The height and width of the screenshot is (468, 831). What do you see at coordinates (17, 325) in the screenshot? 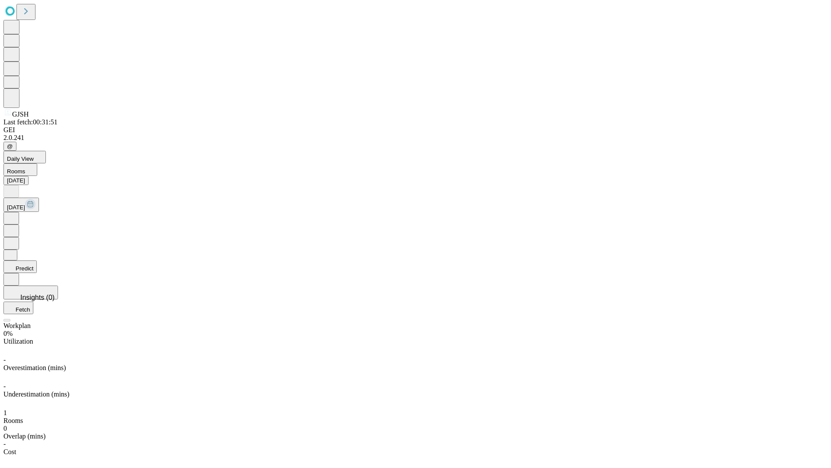
I see `span: Workplan` at bounding box center [17, 325].